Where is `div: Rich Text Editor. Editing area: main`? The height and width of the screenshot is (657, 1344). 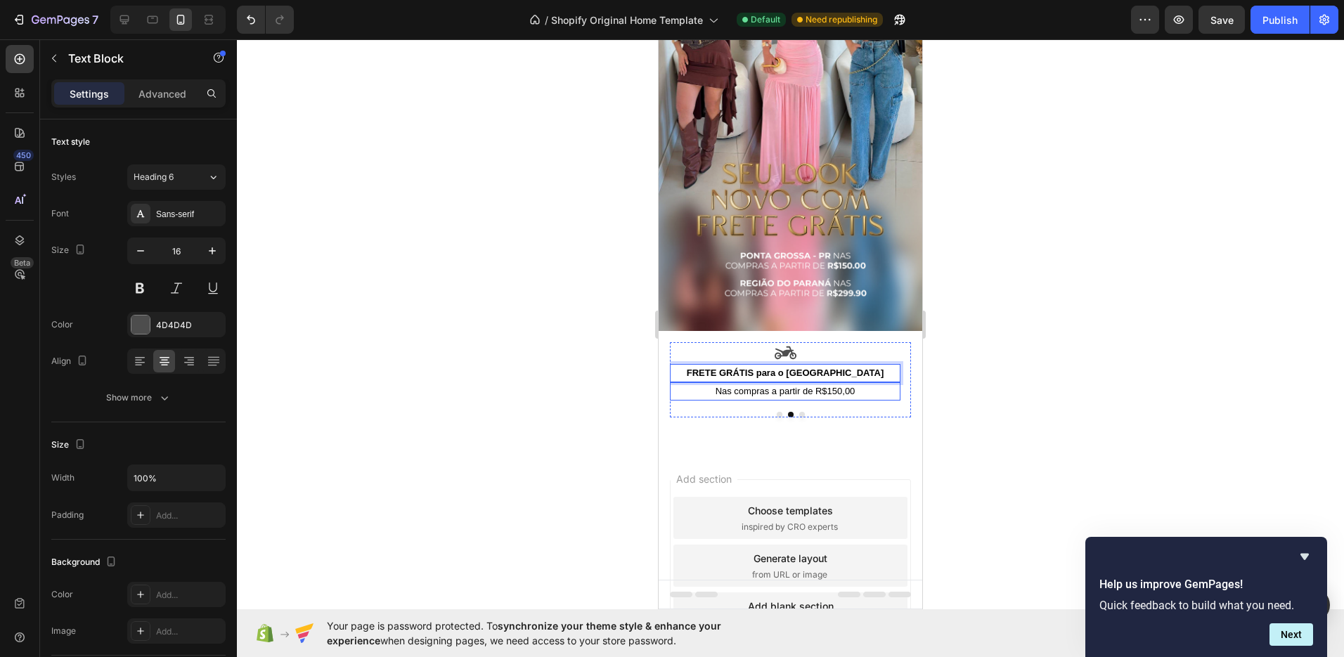
div: Rich Text Editor. Editing area: main is located at coordinates (127, 334).